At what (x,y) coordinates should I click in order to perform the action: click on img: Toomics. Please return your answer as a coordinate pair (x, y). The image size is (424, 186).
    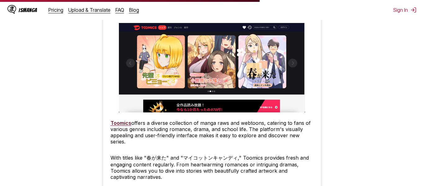
    Looking at the image, I should click on (212, 68).